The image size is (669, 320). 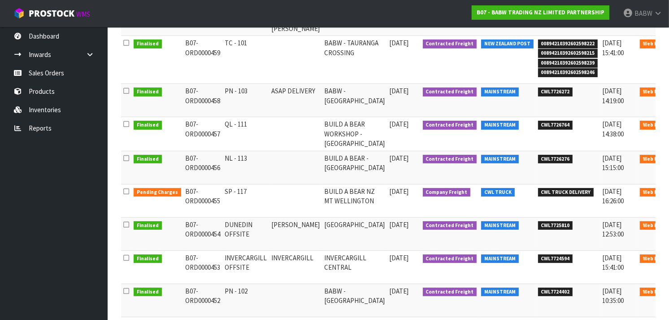 I want to click on td: PN - 102, so click(x=246, y=300).